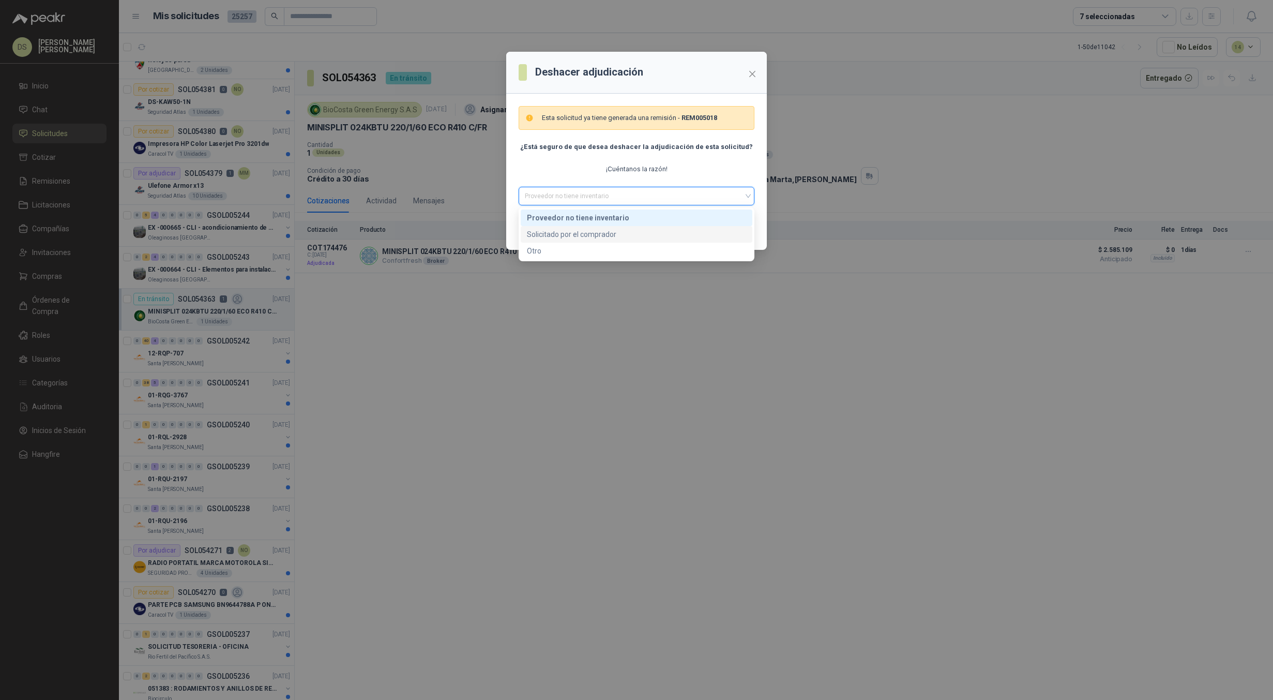 The image size is (1273, 700). I want to click on p: ¡Cuéntanos la razón!, so click(637, 169).